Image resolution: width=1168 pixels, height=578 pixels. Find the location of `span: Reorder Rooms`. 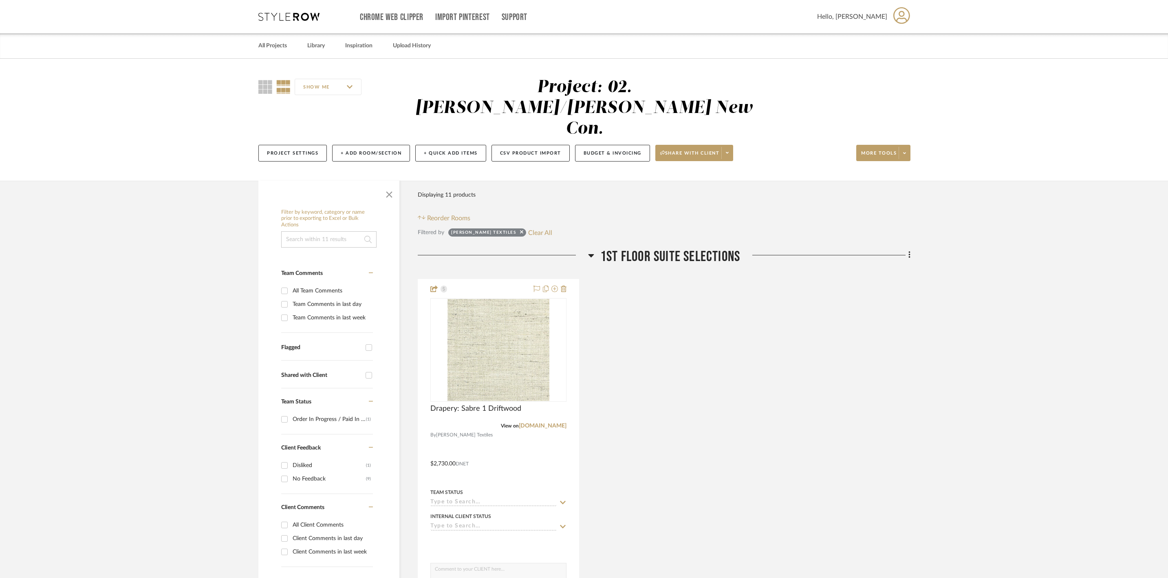

span: Reorder Rooms is located at coordinates (449, 218).